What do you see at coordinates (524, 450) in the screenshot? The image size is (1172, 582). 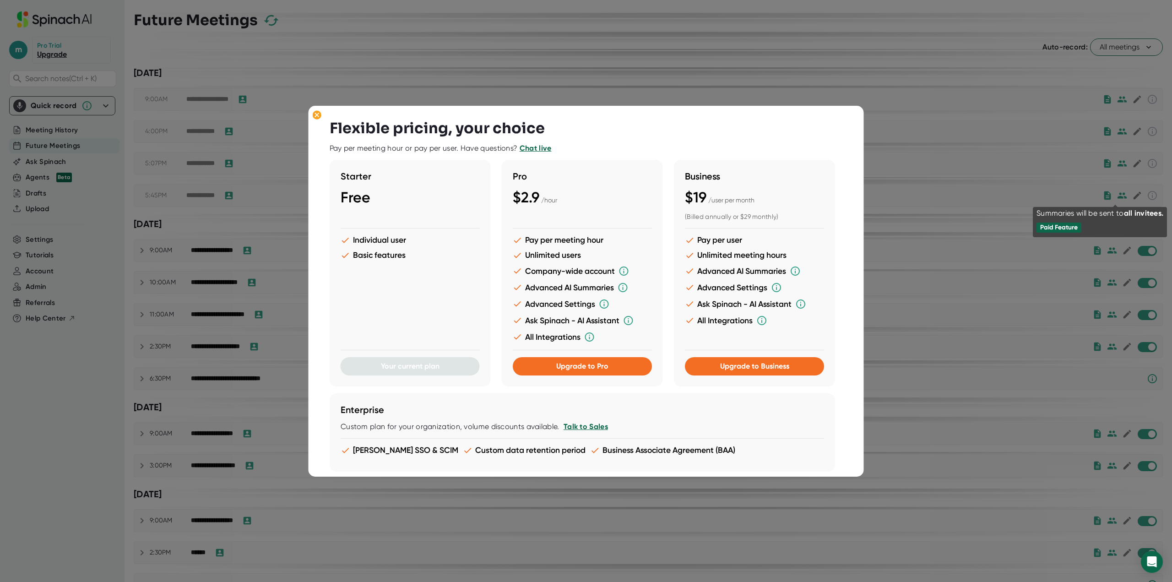 I see `li: Custom data retention period` at bounding box center [524, 450].